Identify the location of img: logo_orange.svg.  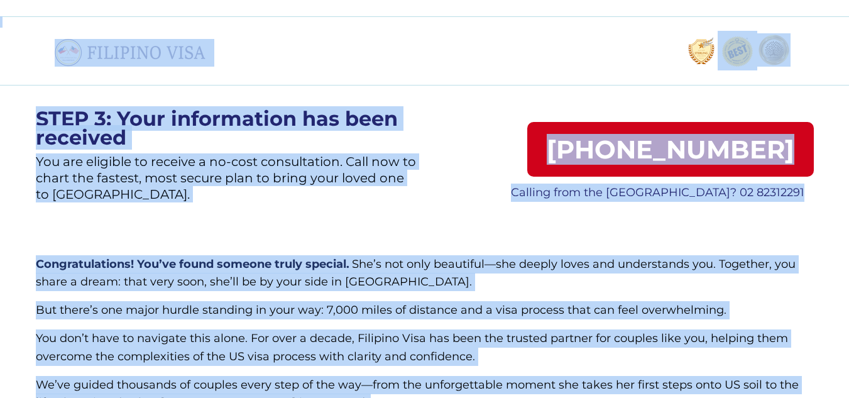
(25, 25).